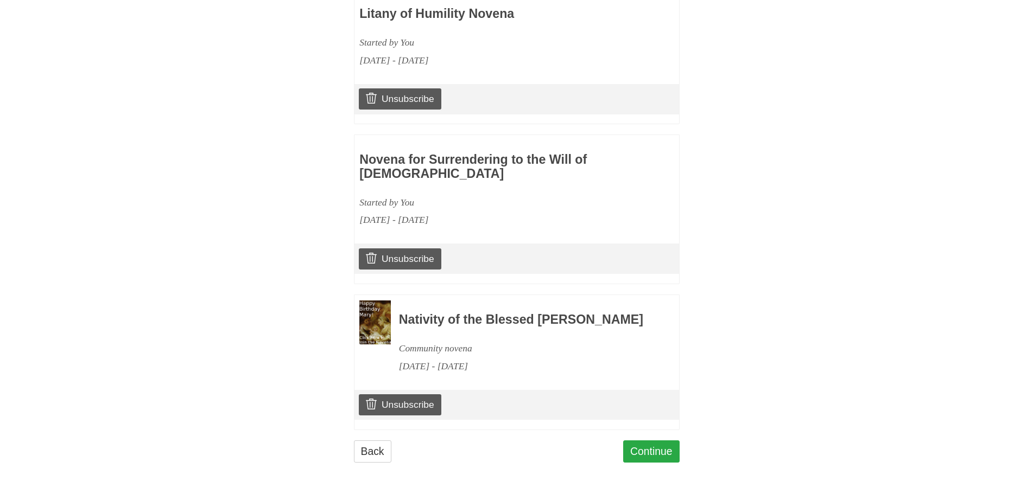 The height and width of the screenshot is (494, 1033). Describe the element at coordinates (651, 451) in the screenshot. I see `a: Continue` at that location.